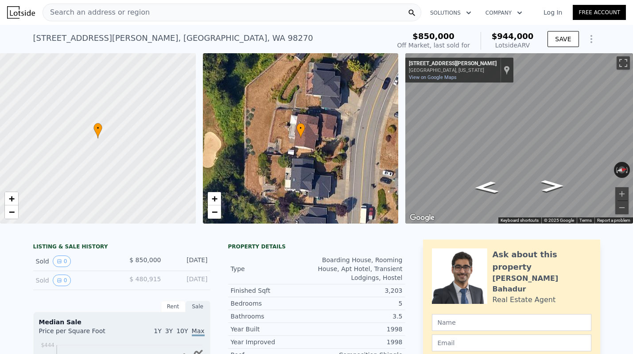 This screenshot has height=354, width=633. I want to click on a: Terms, so click(586, 220).